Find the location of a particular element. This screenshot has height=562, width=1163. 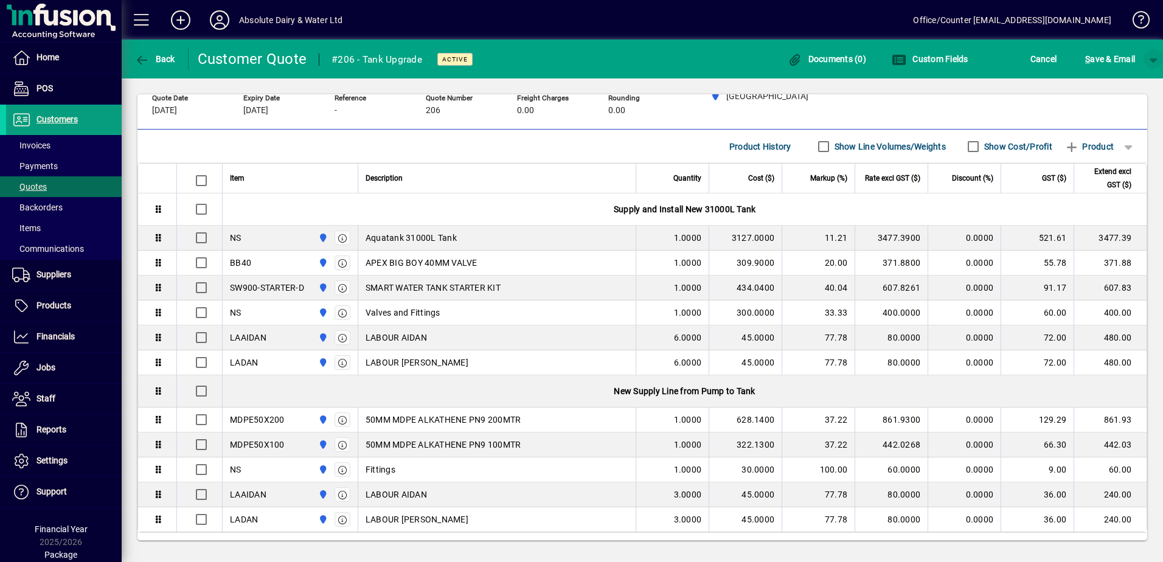

div: 80.0000 is located at coordinates (891, 363).